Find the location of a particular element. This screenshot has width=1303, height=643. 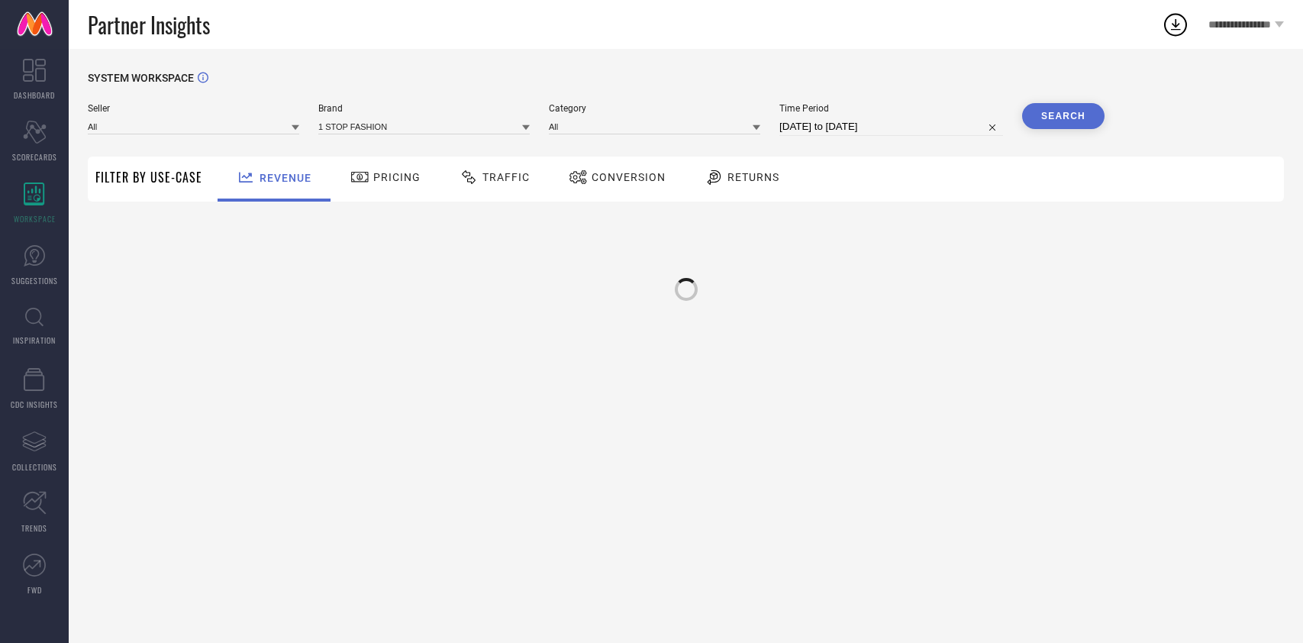

span: FWD is located at coordinates (34, 590).